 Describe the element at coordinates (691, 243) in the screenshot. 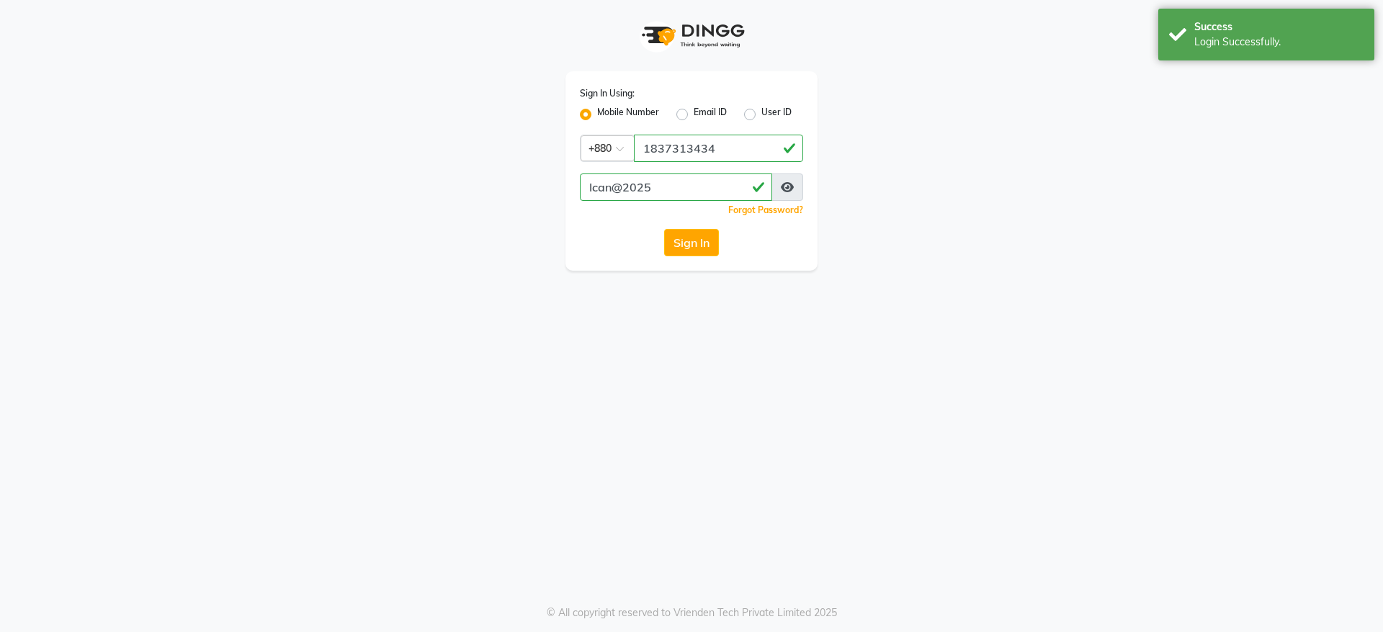

I see `button: Sign In` at that location.